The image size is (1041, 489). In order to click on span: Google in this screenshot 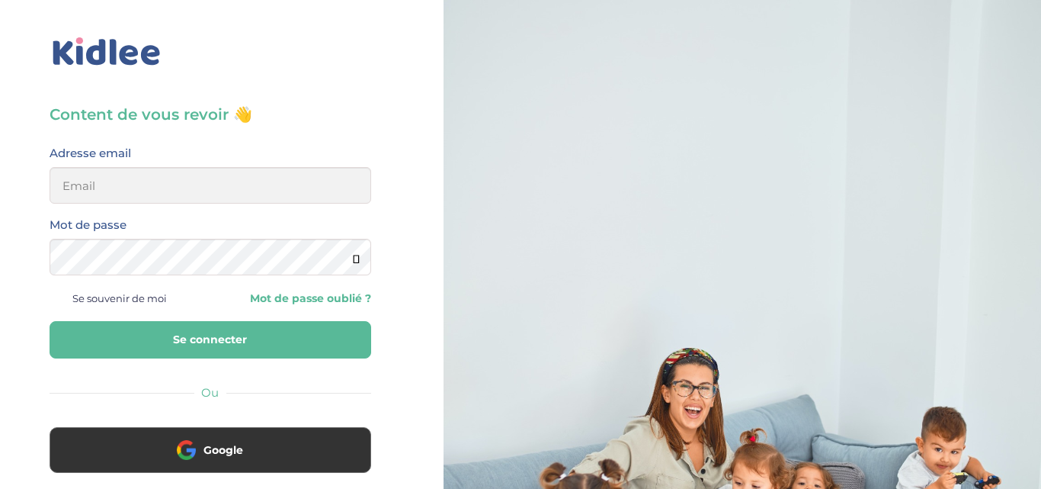, I will do `click(223, 450)`.